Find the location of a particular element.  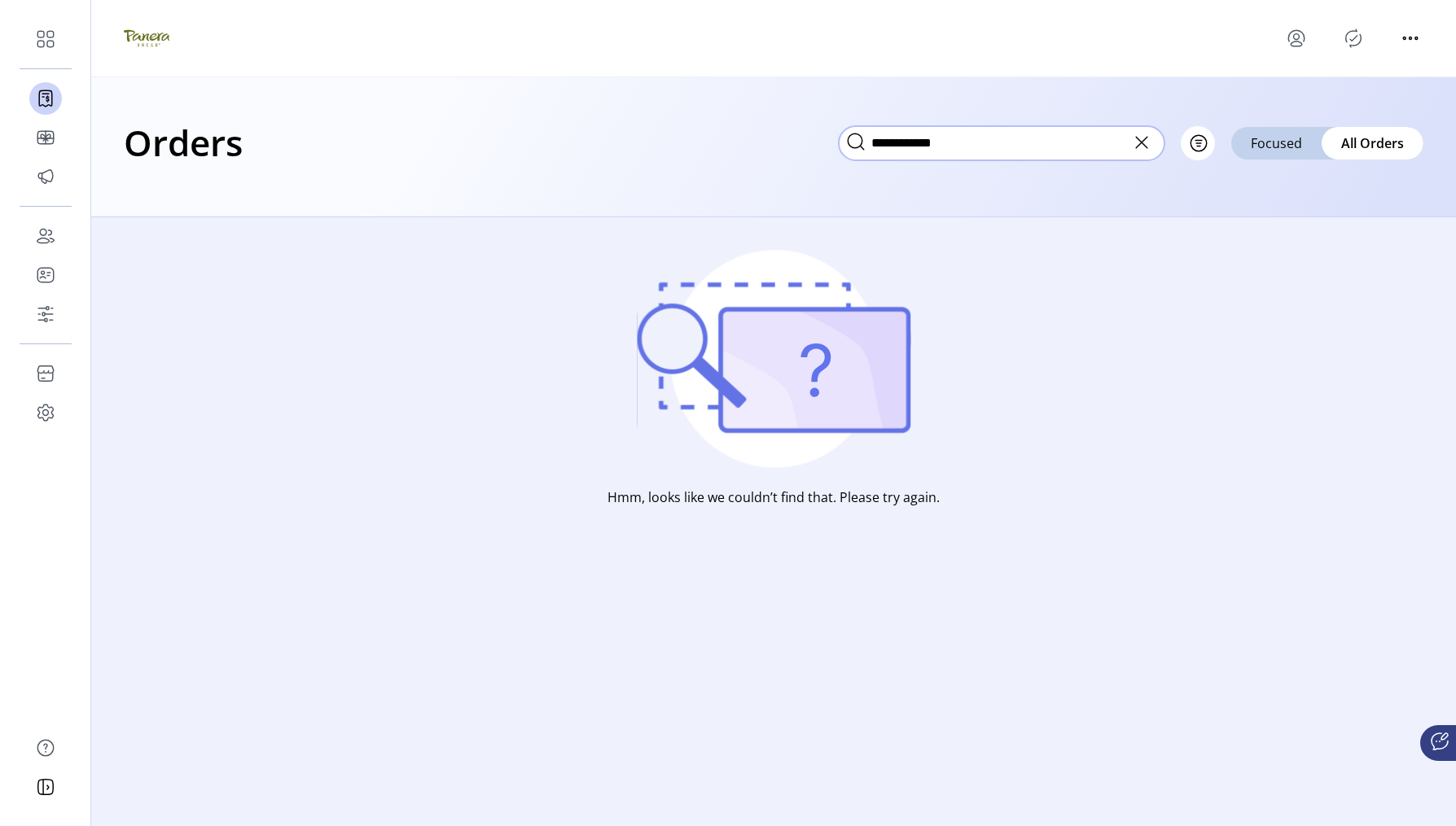

span: All Orders is located at coordinates (1372, 143).